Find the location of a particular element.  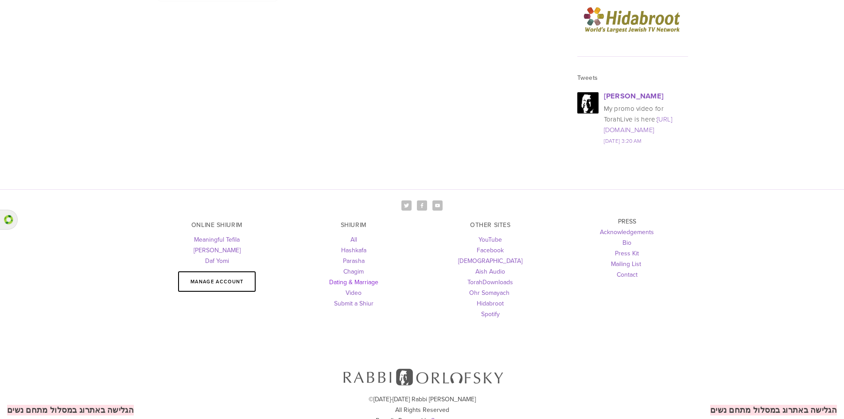

a: Daf Yomi is located at coordinates (217, 261).